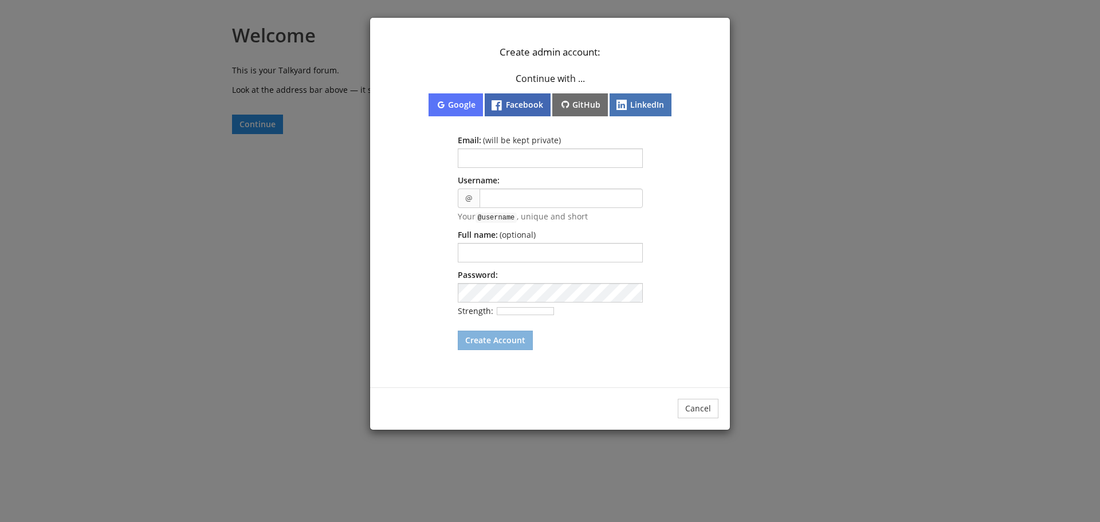 Image resolution: width=1100 pixels, height=522 pixels. What do you see at coordinates (523, 216) in the screenshot?
I see `span: Your , unique and short` at bounding box center [523, 216].